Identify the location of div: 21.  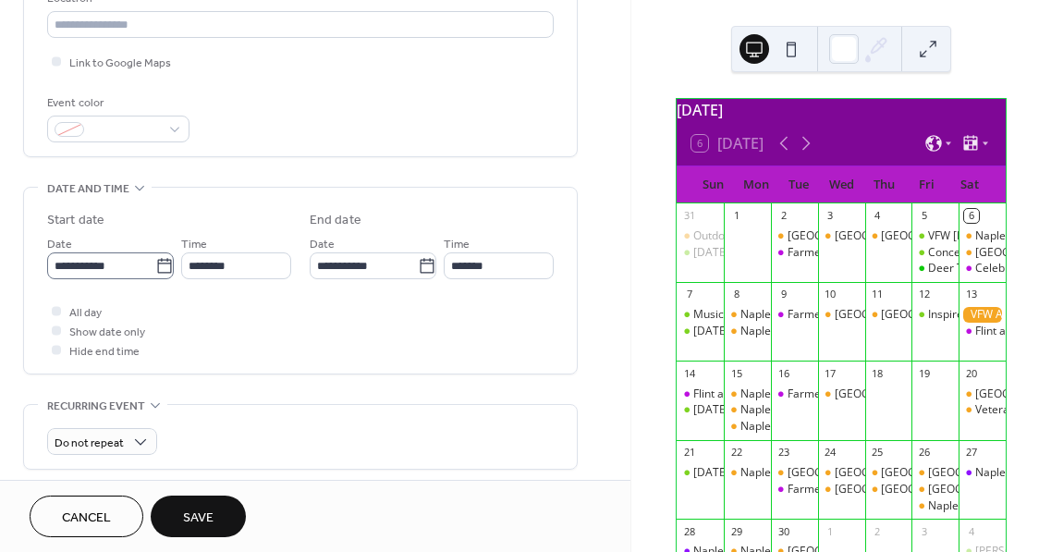
(688, 452).